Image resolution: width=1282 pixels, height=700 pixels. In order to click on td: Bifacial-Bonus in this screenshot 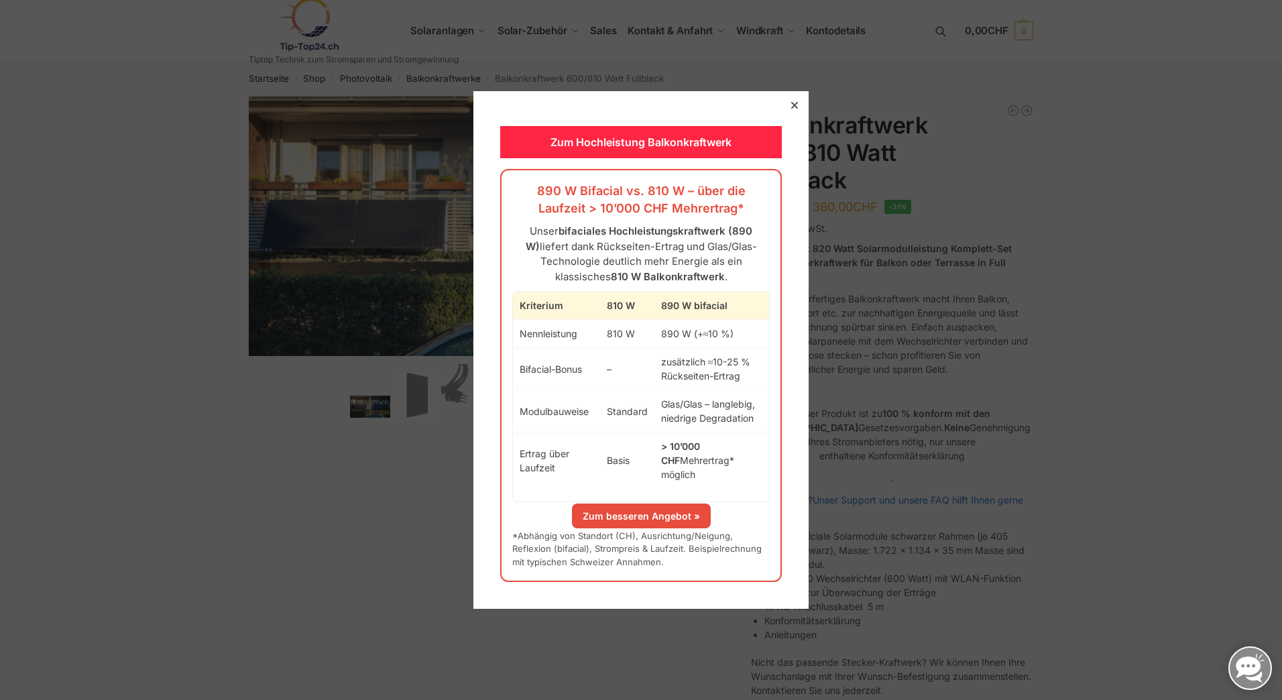, I will do `click(557, 369)`.